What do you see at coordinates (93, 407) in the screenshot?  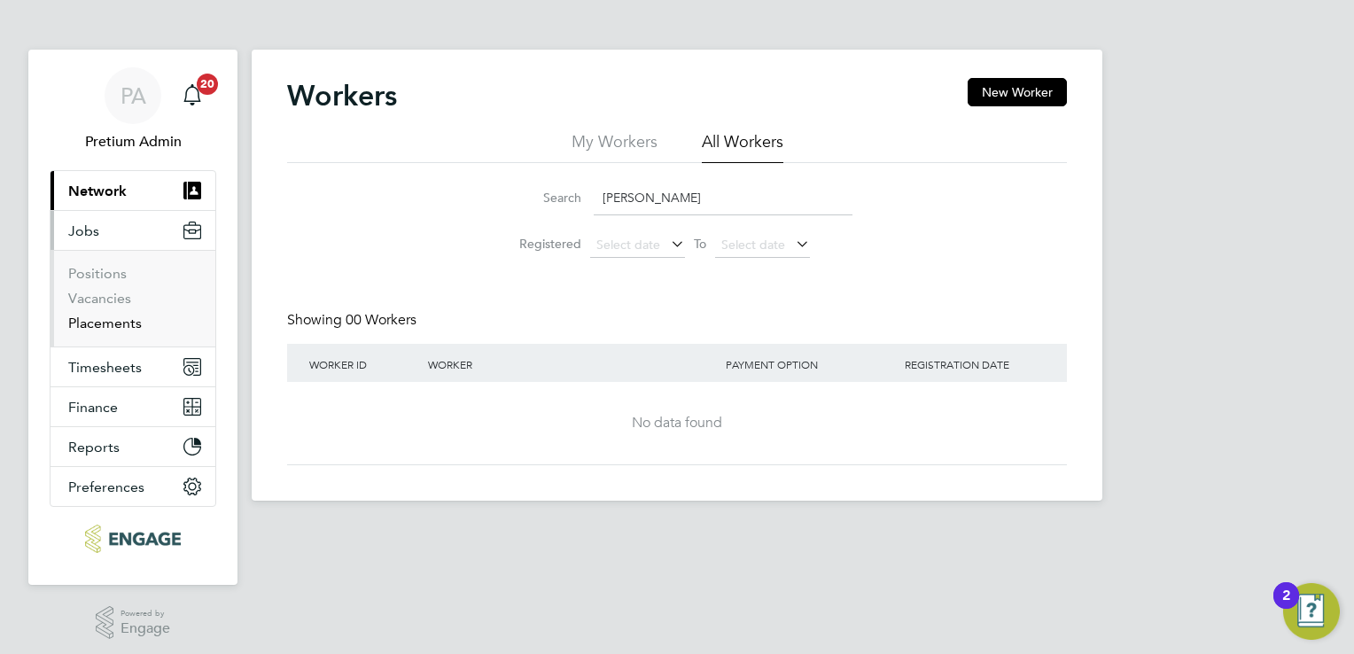 I see `span: Finance` at bounding box center [93, 407].